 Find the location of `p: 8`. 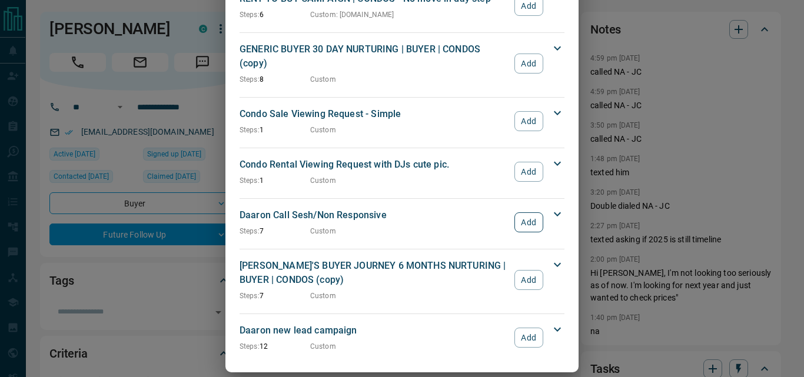

p: 8 is located at coordinates (275, 79).